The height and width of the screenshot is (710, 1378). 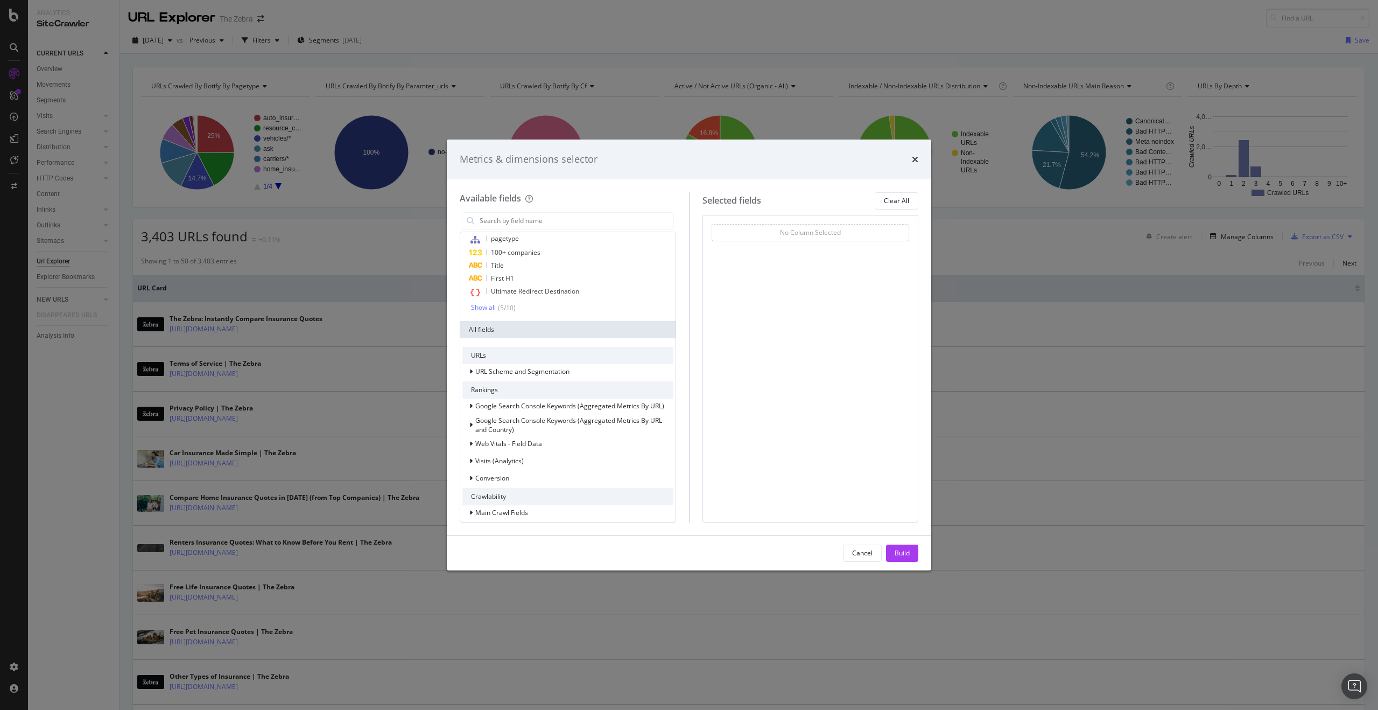 What do you see at coordinates (522, 371) in the screenshot?
I see `span: URL Scheme and Segmentation` at bounding box center [522, 371].